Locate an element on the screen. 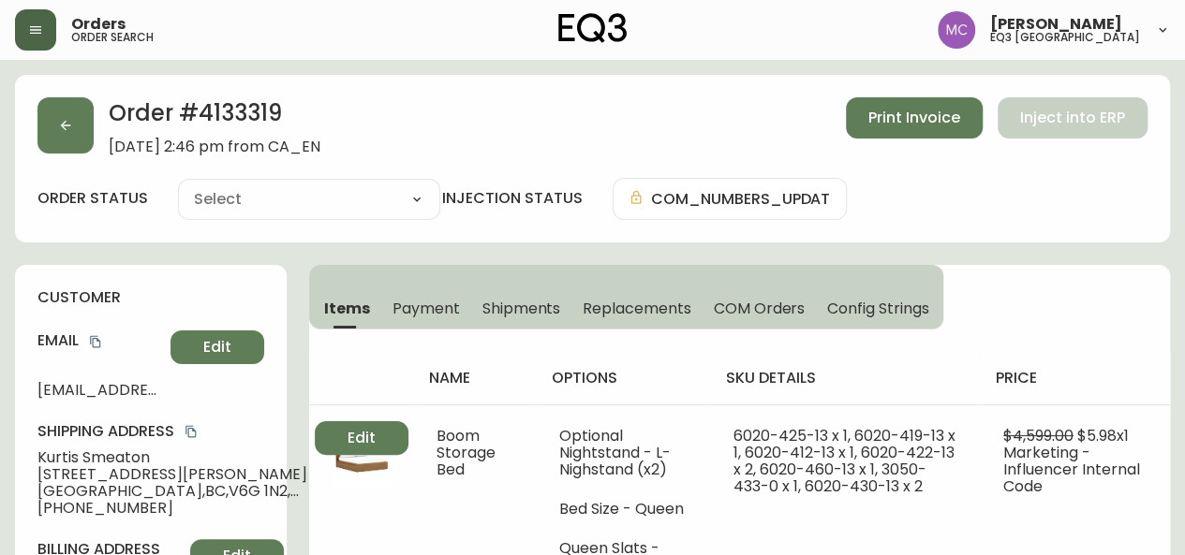 This screenshot has height=555, width=1185. span: $4,599.00 is located at coordinates (1038, 436).